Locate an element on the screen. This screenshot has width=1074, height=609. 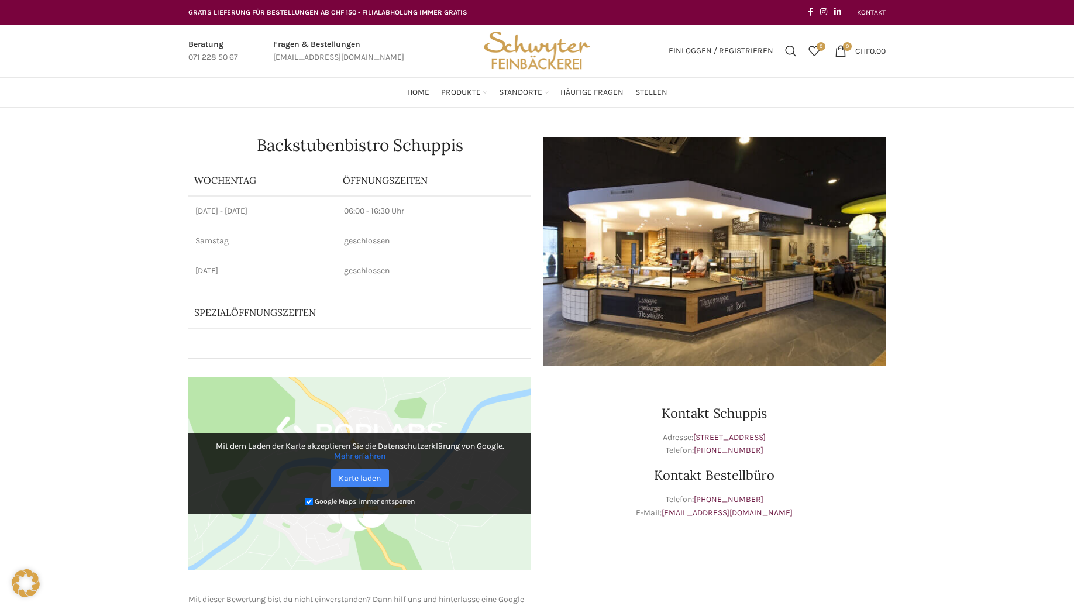
a: 0 CHF0.00 is located at coordinates (860, 51).